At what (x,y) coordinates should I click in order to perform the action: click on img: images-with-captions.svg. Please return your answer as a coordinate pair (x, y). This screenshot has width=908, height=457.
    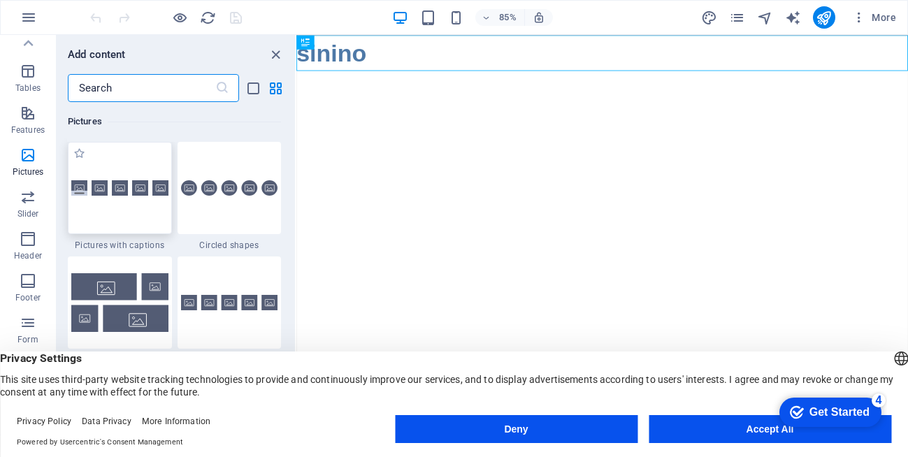
    Looking at the image, I should click on (120, 188).